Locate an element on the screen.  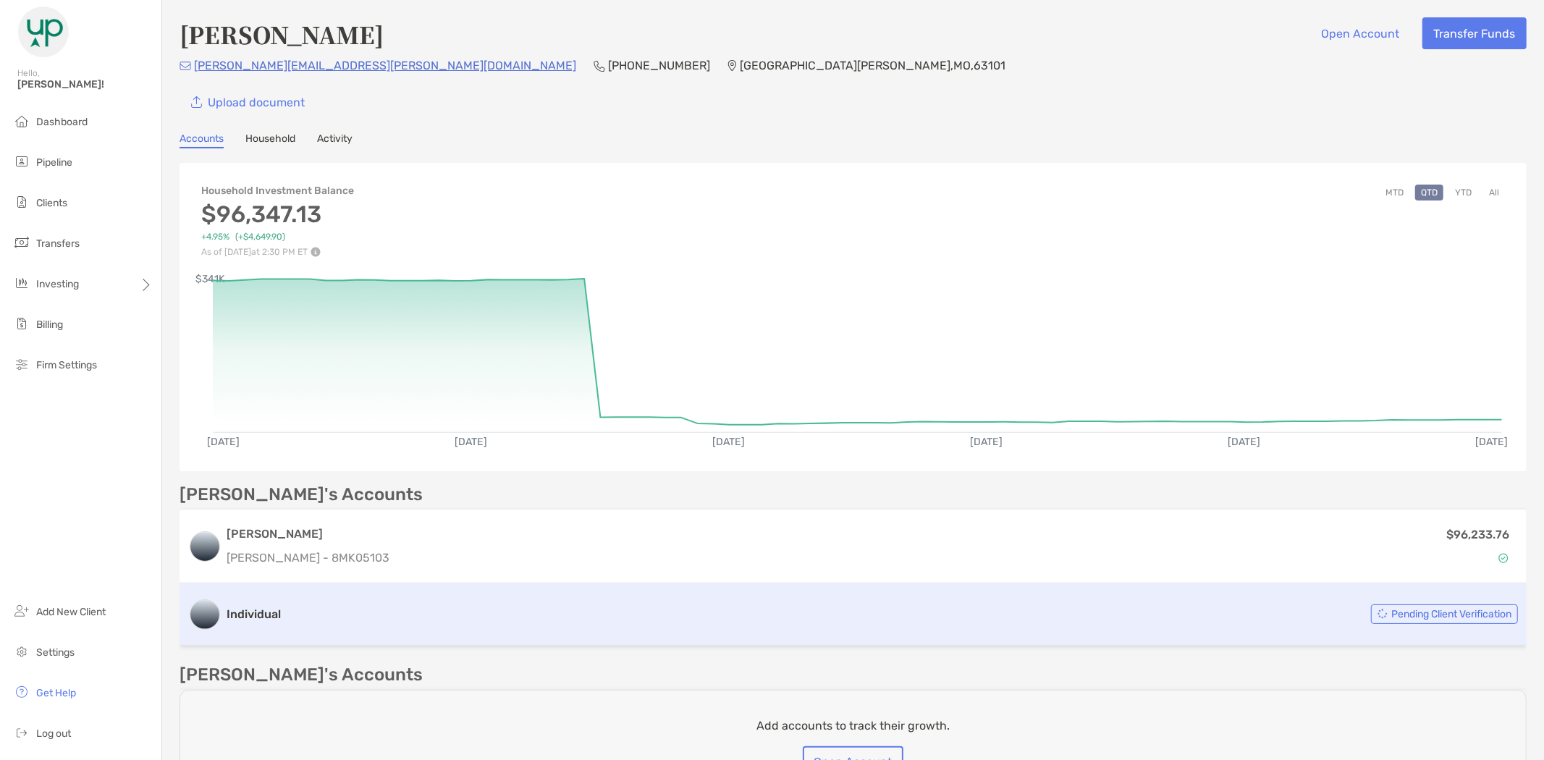
span: Get Help is located at coordinates (56, 693).